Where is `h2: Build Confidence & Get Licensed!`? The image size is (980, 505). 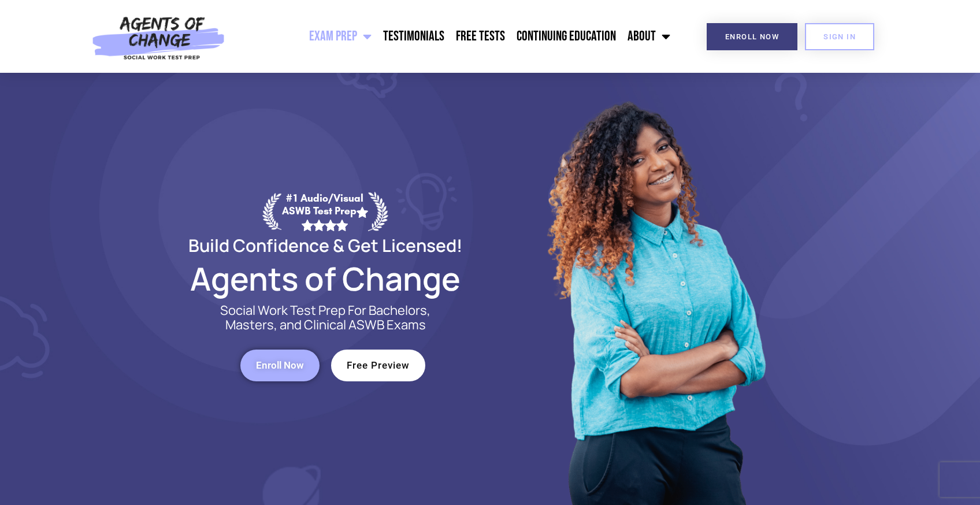
h2: Build Confidence & Get Licensed! is located at coordinates (325, 245).